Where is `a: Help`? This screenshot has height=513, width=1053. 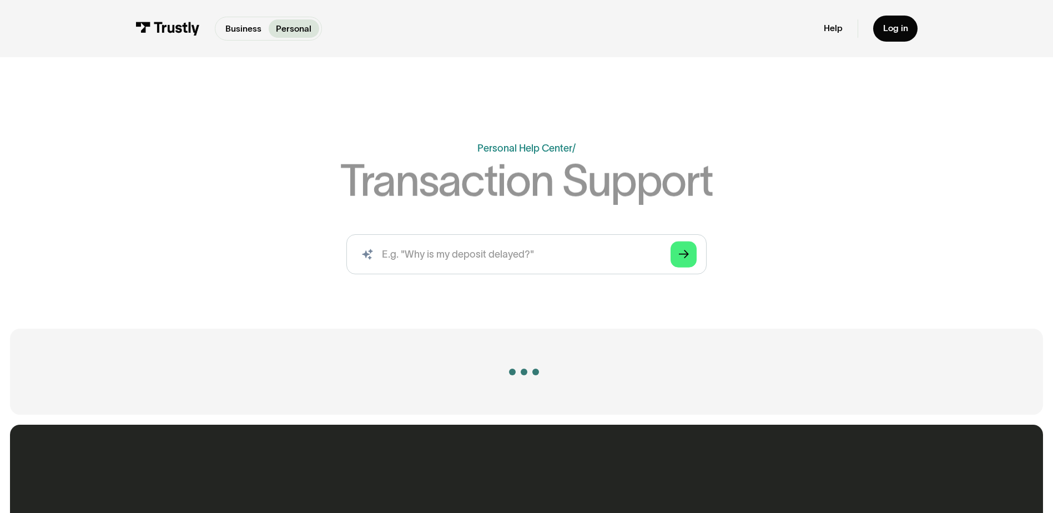 a: Help is located at coordinates (833, 28).